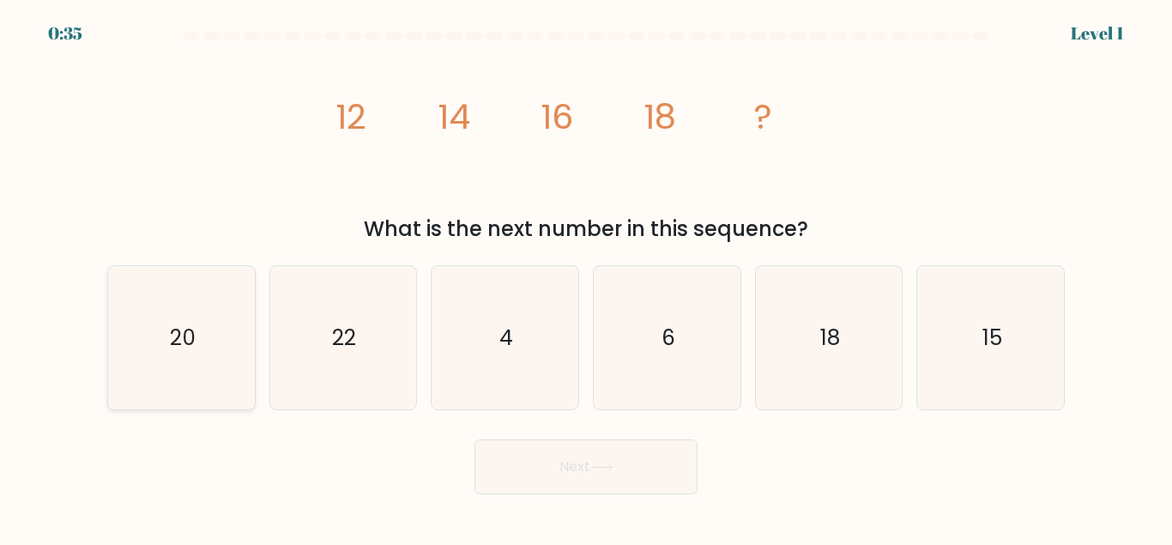 The width and height of the screenshot is (1172, 545). What do you see at coordinates (183, 337) in the screenshot?
I see `text: 20` at bounding box center [183, 337].